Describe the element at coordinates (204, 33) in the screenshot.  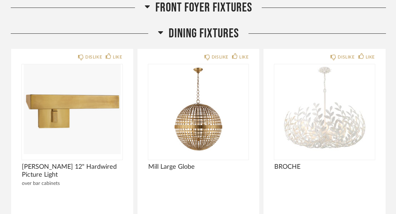
I see `span: DINING FIXTURES` at that location.